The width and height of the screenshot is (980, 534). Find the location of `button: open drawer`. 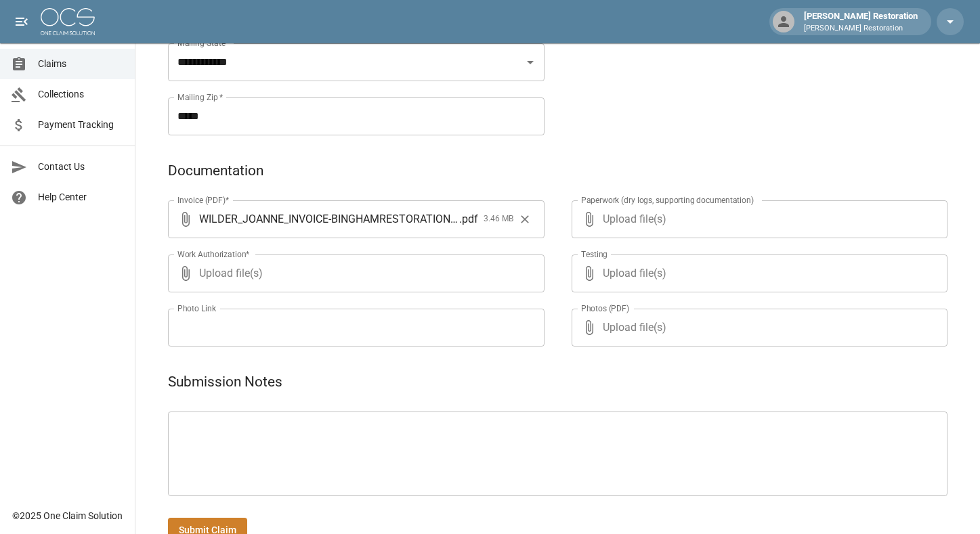

button: open drawer is located at coordinates (22, 22).